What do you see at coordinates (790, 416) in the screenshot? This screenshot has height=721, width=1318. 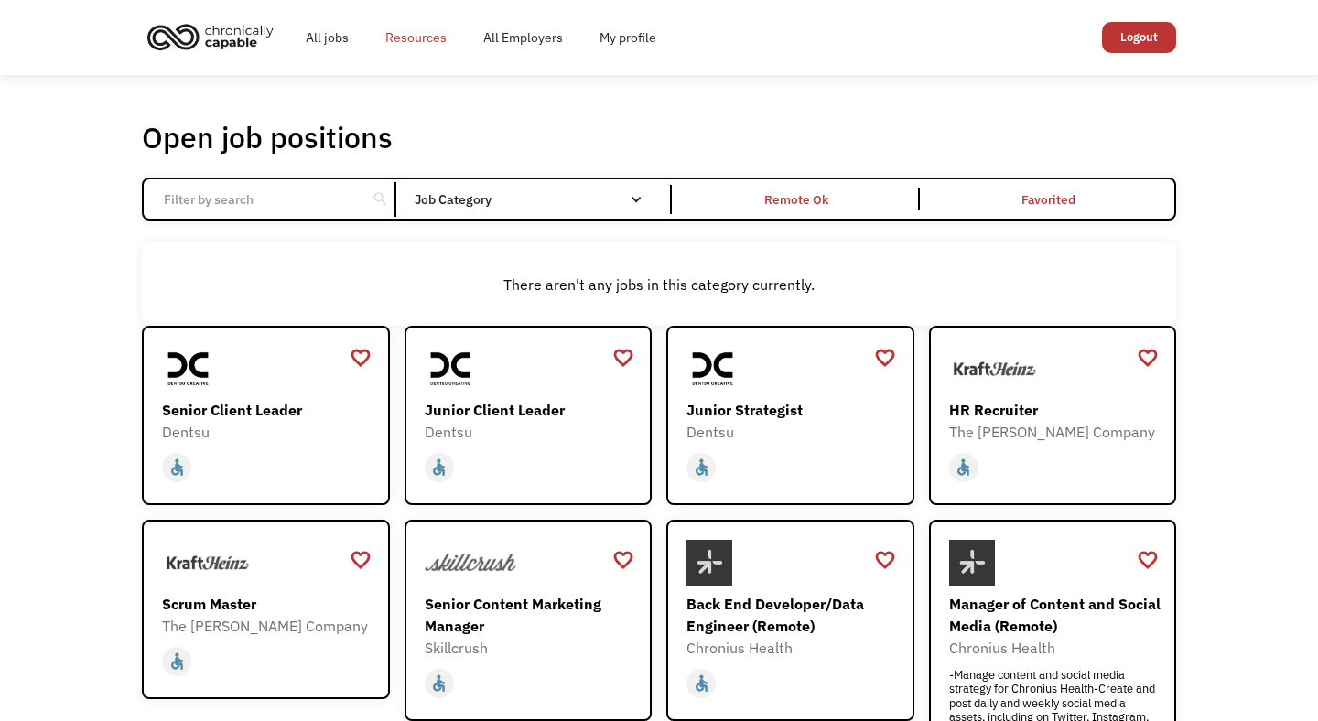 I see `a: DentsuJunior StrategistDentsuaccessible` at bounding box center [790, 416].